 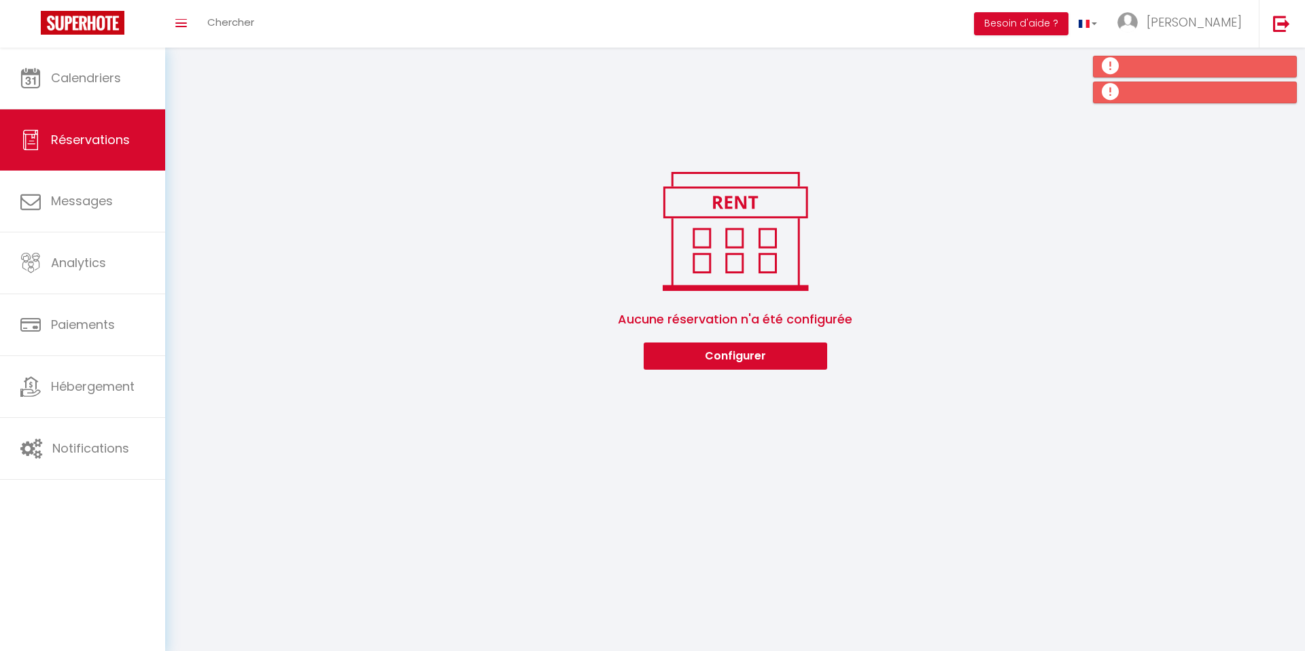 I want to click on span: Messages, so click(x=82, y=201).